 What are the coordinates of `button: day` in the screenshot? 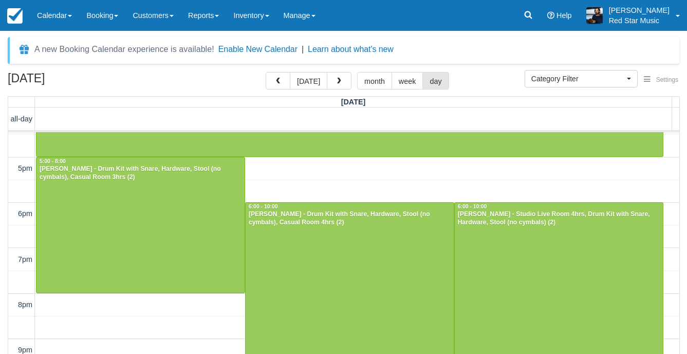 It's located at (435, 81).